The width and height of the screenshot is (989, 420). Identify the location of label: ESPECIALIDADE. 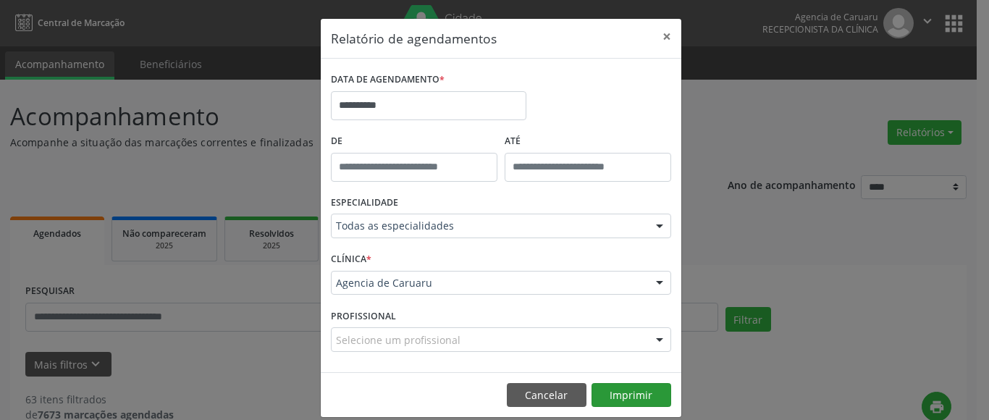
(364, 203).